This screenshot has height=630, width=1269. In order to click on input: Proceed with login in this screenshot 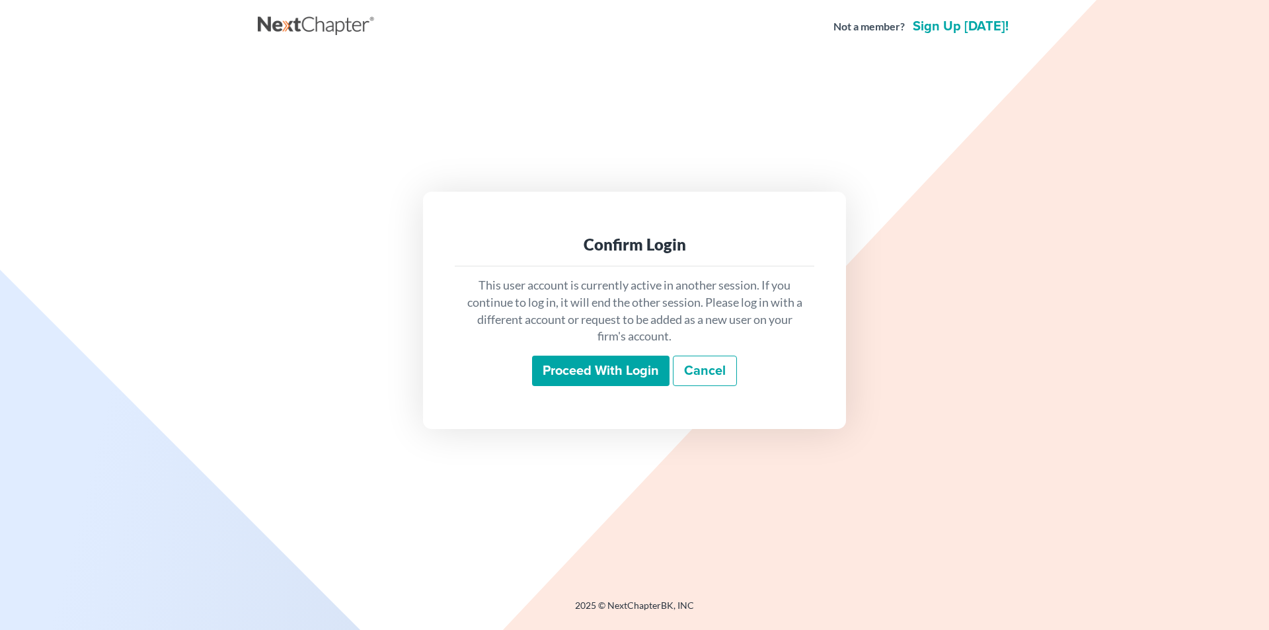, I will do `click(601, 371)`.